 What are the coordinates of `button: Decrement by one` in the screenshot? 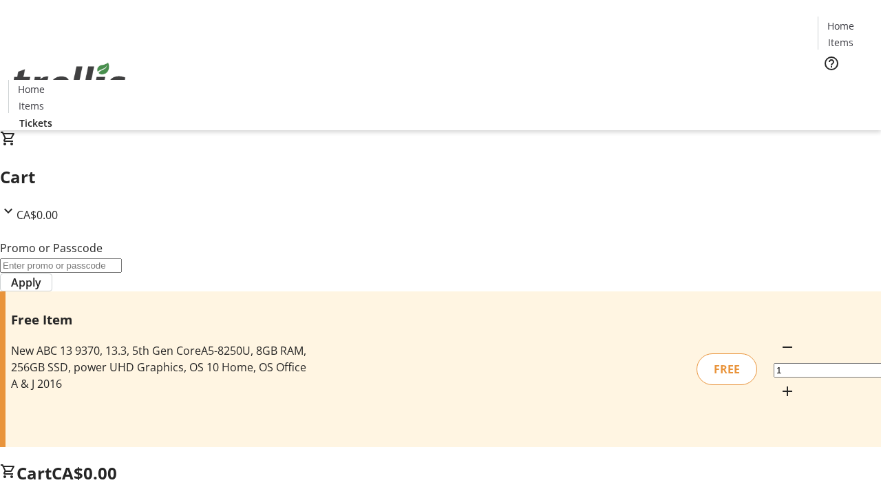 It's located at (787, 347).